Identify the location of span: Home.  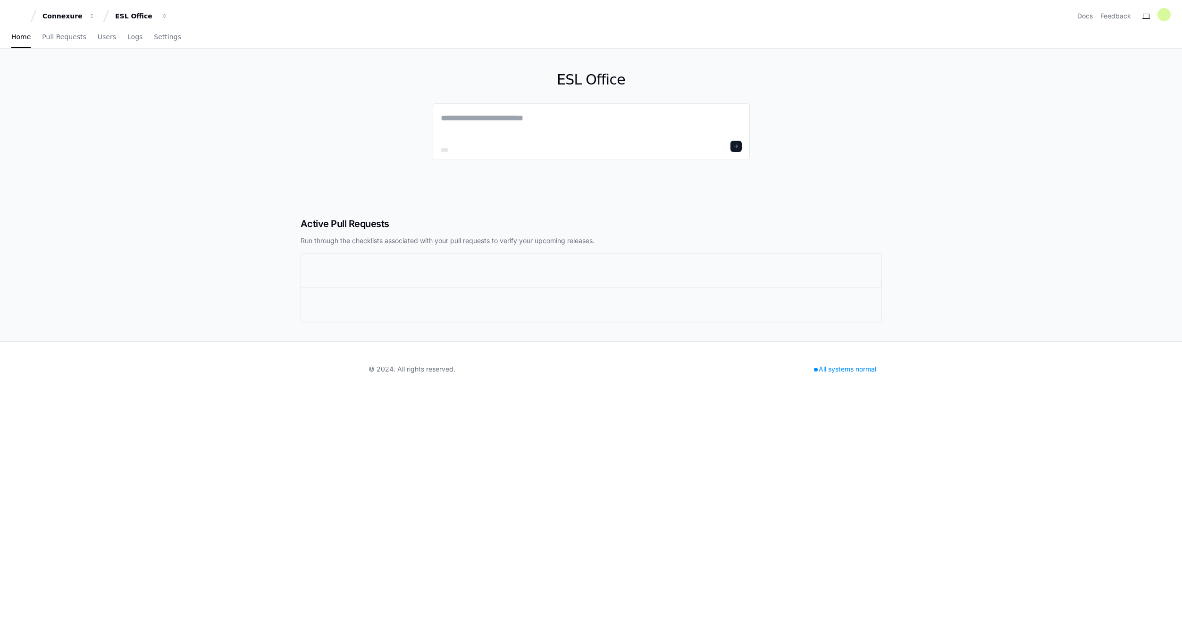
(21, 37).